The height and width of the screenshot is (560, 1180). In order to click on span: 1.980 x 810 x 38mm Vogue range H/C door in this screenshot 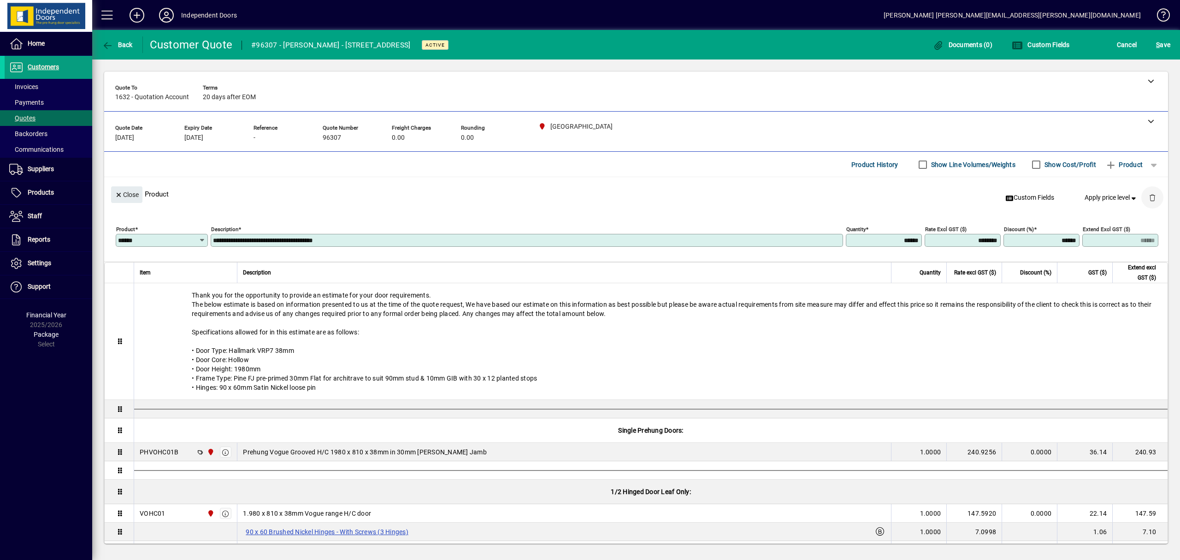, I will do `click(307, 513)`.